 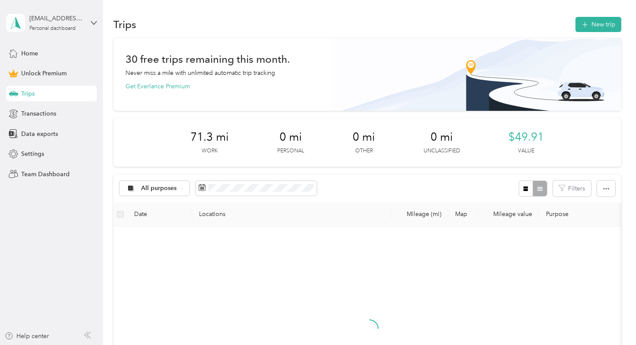 I want to click on span: $49.91, so click(x=526, y=137).